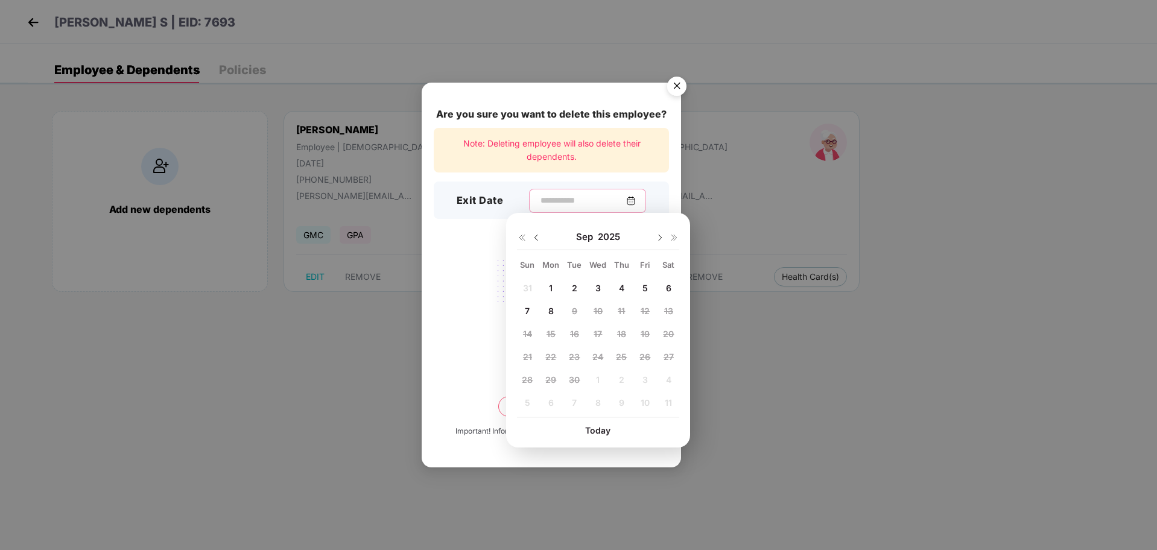  Describe the element at coordinates (645, 265) in the screenshot. I see `div: Fri` at that location.